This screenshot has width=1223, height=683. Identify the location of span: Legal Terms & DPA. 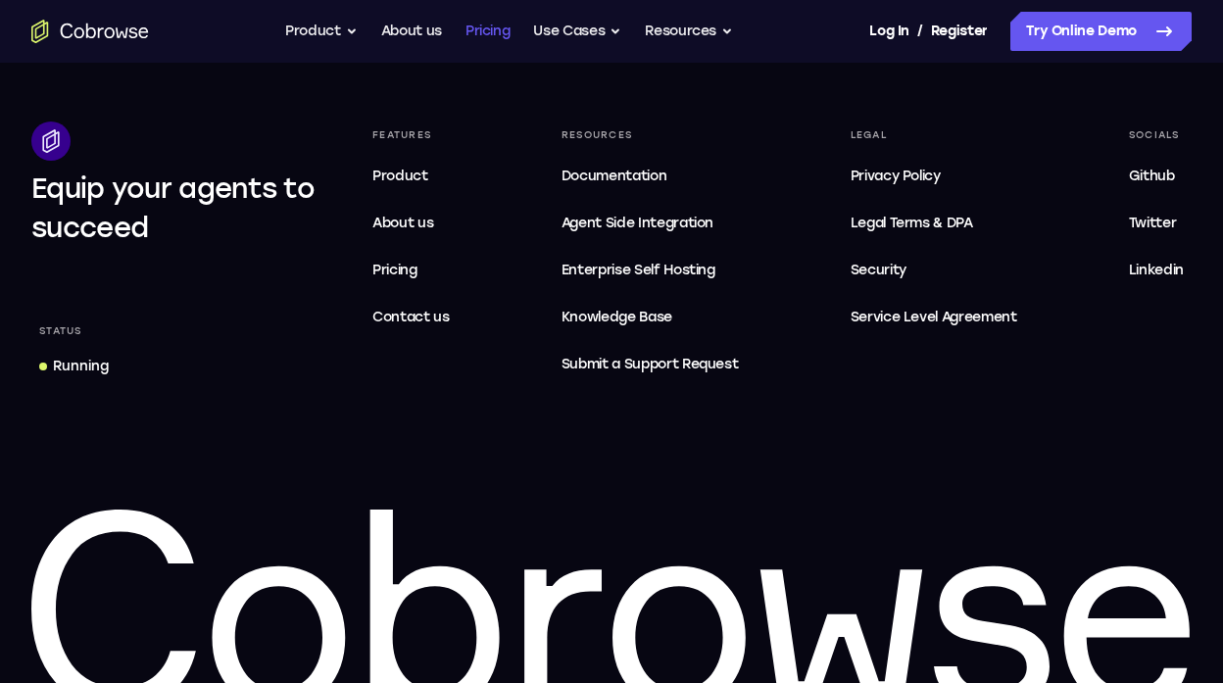
(911, 222).